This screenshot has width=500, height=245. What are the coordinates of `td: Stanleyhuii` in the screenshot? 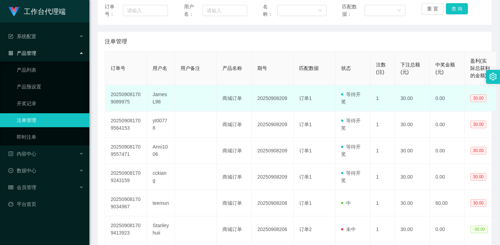 It's located at (161, 229).